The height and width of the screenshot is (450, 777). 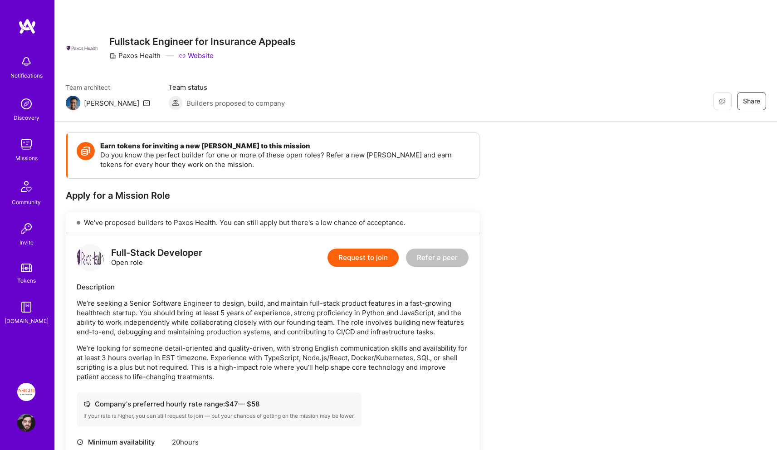 I want to click on img: Team Architect, so click(x=73, y=103).